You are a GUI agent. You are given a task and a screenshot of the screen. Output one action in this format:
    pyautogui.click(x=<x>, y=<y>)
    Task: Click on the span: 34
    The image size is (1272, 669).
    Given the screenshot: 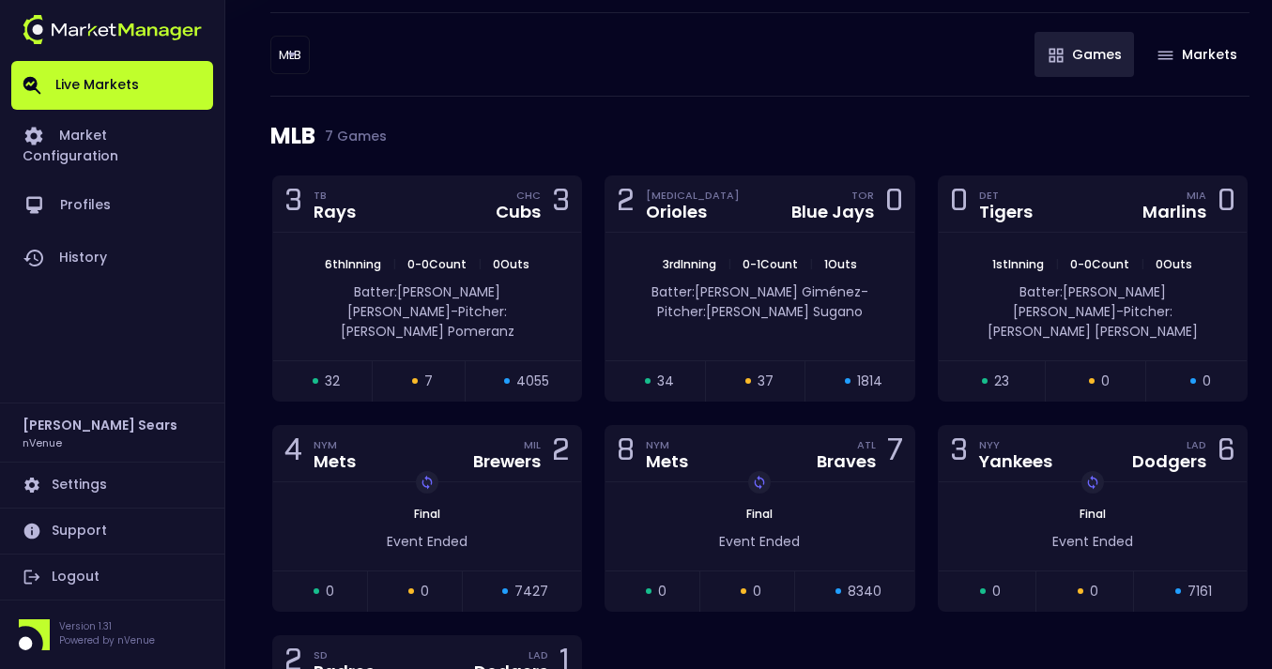 What is the action you would take?
    pyautogui.click(x=666, y=381)
    